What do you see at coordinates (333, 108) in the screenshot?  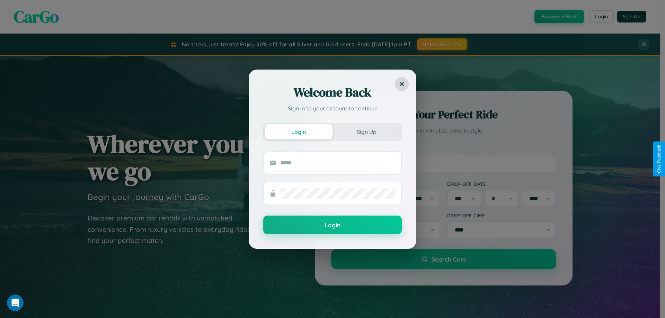 I see `p: Sign in to your account to continue` at bounding box center [333, 108].